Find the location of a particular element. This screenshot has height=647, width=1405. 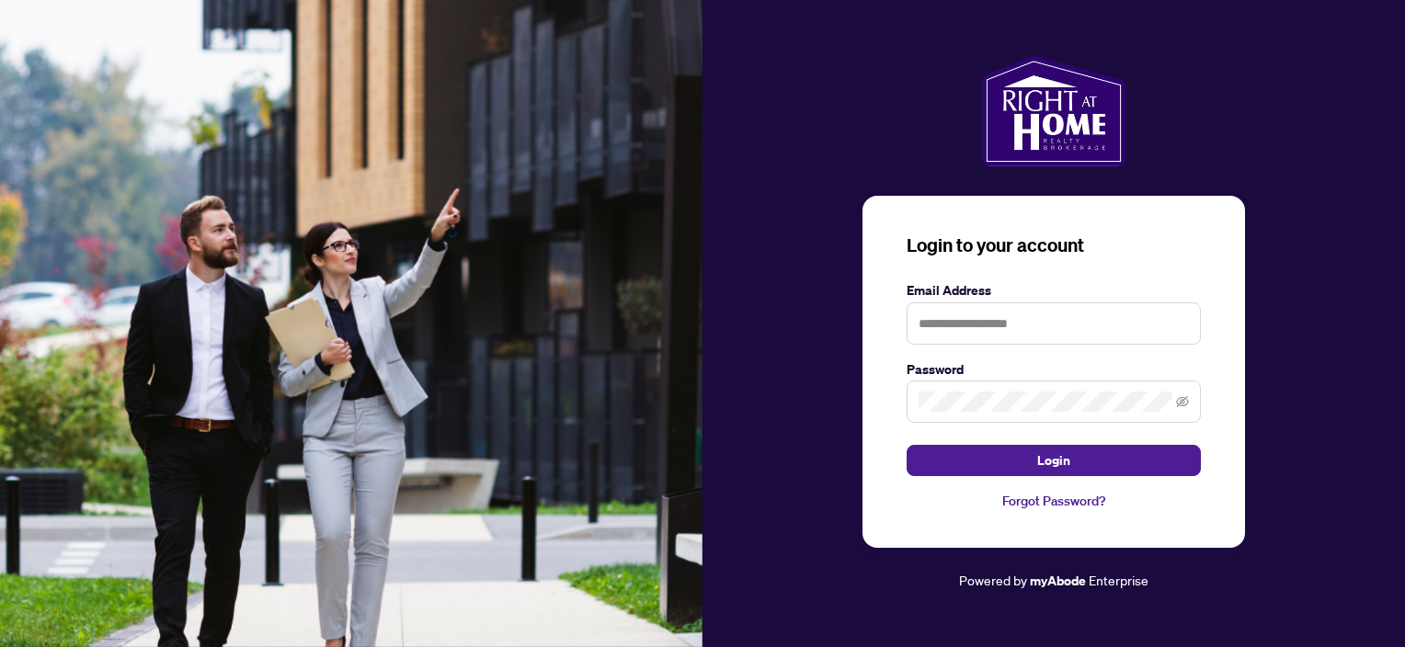

span: Enterprise is located at coordinates (1118, 580).